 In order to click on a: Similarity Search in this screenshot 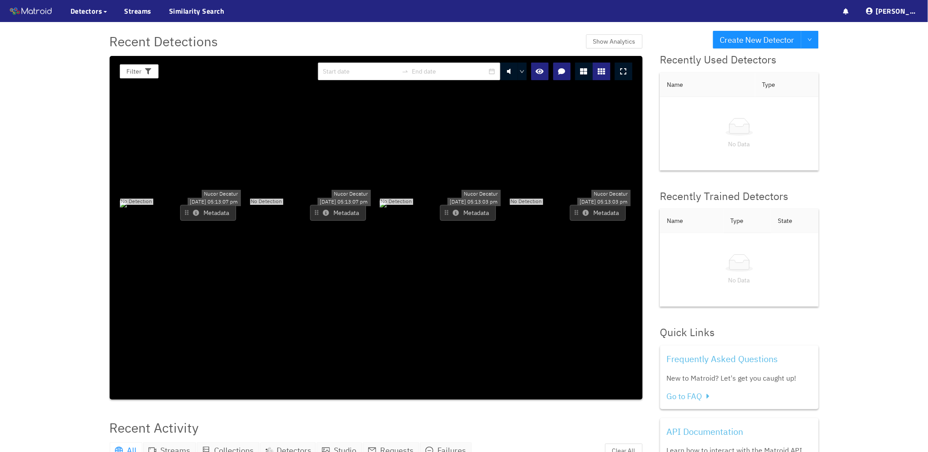, I will do `click(197, 11)`.